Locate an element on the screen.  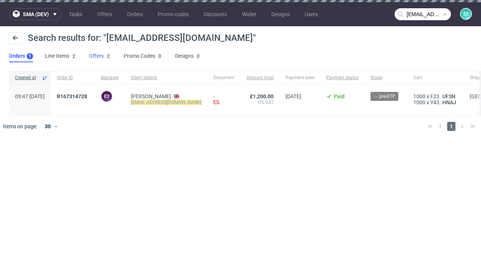
span: Manager is located at coordinates (110, 78).